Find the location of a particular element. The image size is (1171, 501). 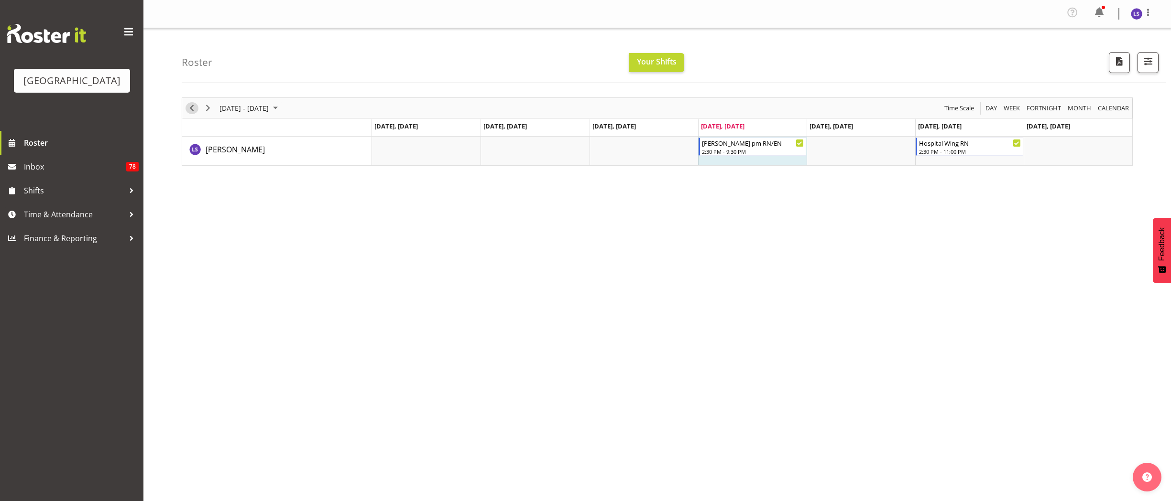

button: Your Shifts is located at coordinates (656, 63).